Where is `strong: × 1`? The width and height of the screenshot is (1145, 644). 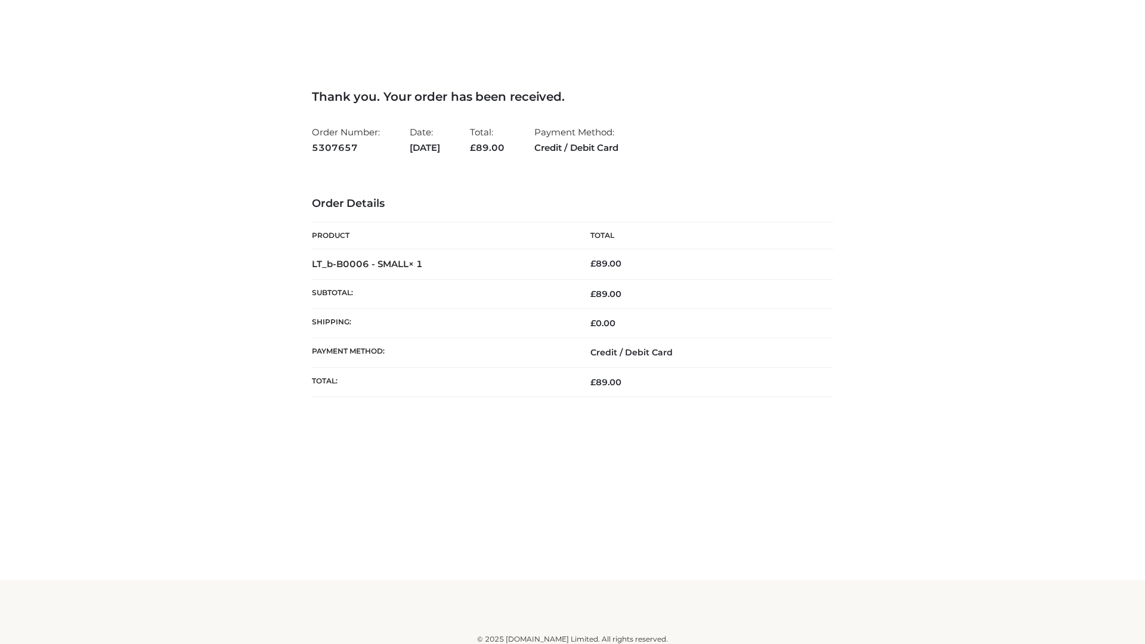
strong: × 1 is located at coordinates (416, 264).